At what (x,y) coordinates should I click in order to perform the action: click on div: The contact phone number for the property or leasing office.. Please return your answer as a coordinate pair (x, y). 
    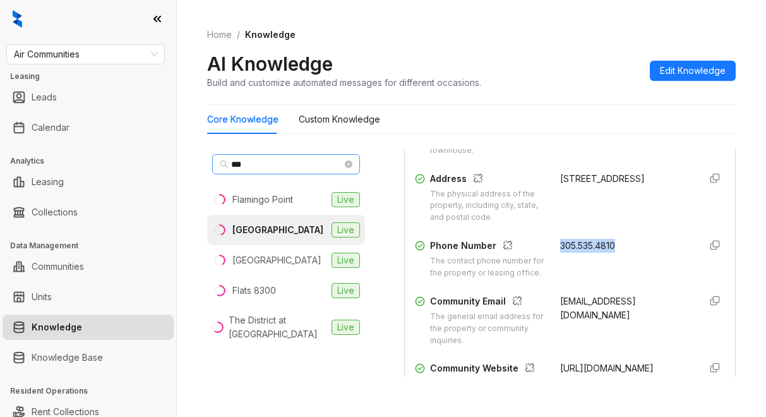
    Looking at the image, I should click on (487, 267).